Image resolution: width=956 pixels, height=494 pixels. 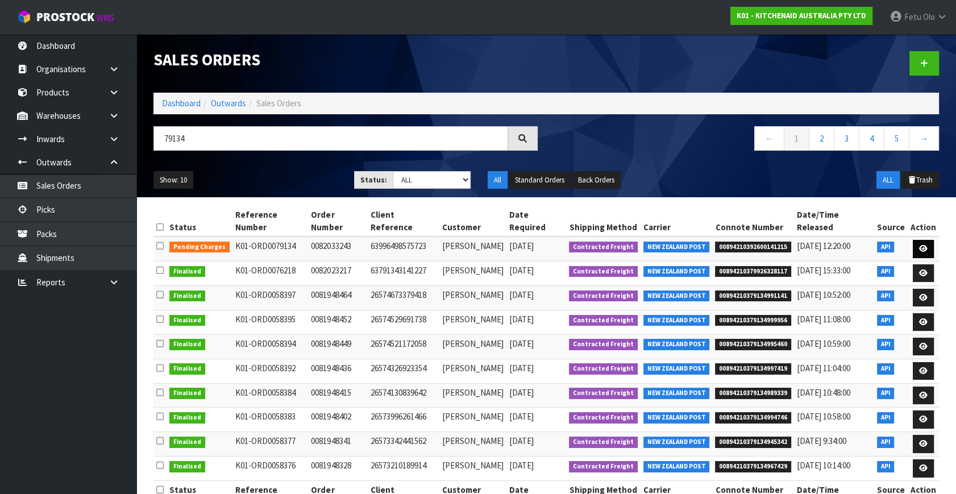 What do you see at coordinates (338, 346) in the screenshot?
I see `td: 0081948449` at bounding box center [338, 346].